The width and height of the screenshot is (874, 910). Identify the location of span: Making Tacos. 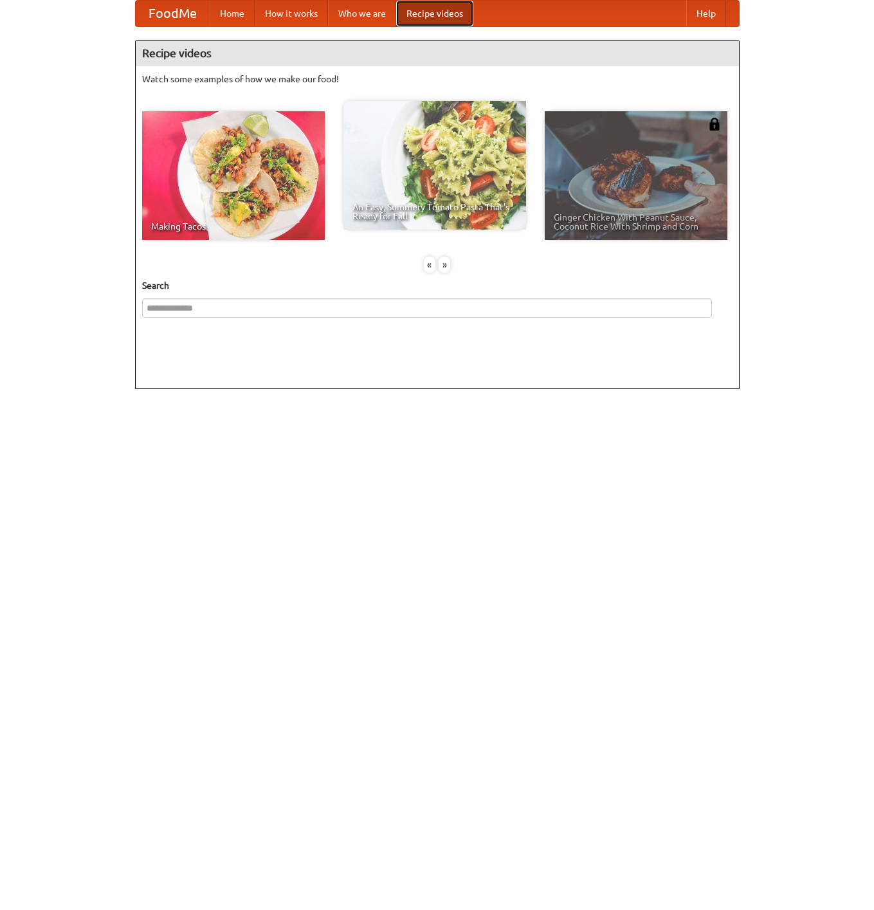
(233, 226).